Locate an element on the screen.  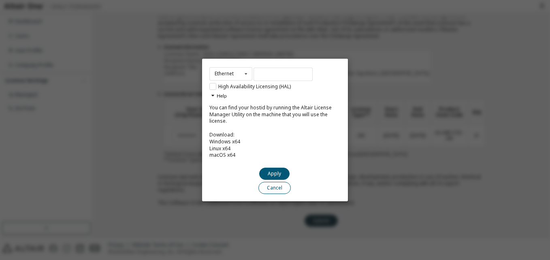
a: macOS x64 is located at coordinates (222, 155).